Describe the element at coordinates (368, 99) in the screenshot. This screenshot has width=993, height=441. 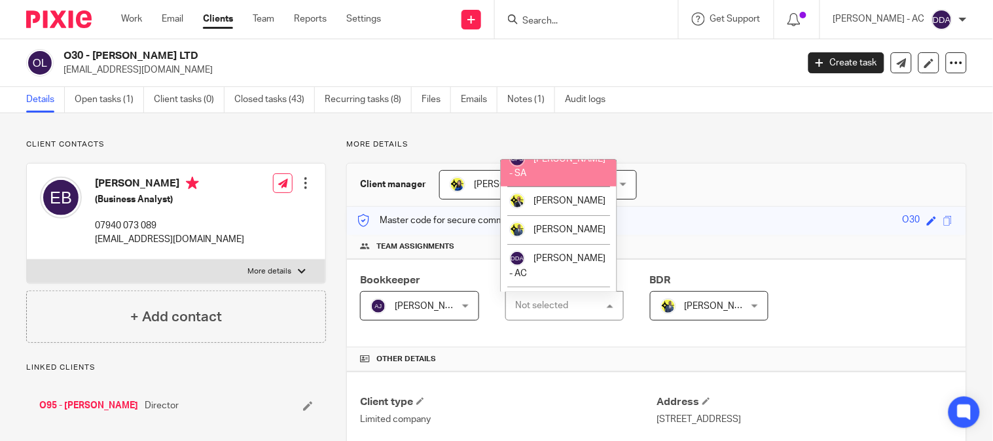
I see `a: Recurring tasks (8)` at that location.